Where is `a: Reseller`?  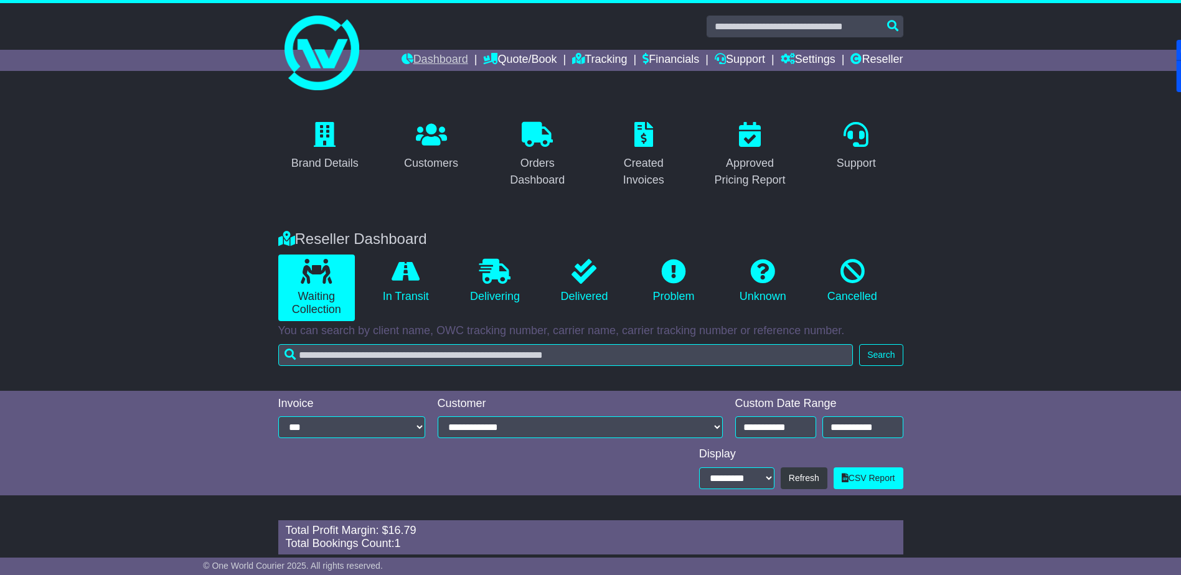
a: Reseller is located at coordinates (876, 60).